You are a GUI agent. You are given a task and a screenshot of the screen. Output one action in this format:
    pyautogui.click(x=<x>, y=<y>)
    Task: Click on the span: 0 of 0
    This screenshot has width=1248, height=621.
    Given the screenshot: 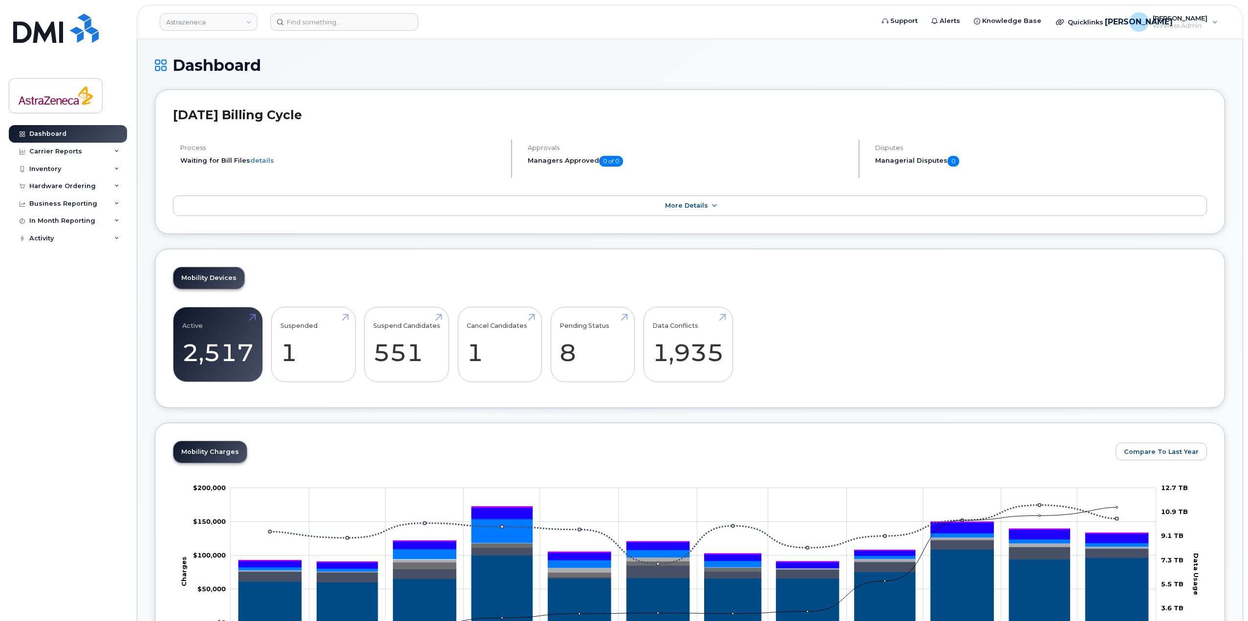 What is the action you would take?
    pyautogui.click(x=611, y=161)
    